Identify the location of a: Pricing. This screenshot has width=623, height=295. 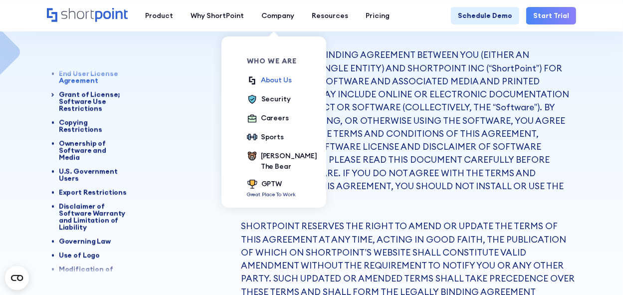
(377, 15).